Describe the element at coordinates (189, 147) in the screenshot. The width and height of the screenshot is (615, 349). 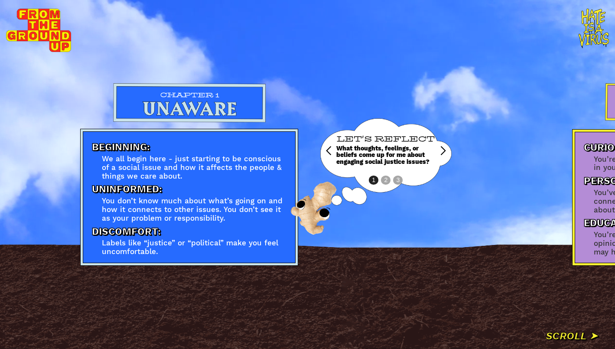
I see `div: Beginning:` at that location.